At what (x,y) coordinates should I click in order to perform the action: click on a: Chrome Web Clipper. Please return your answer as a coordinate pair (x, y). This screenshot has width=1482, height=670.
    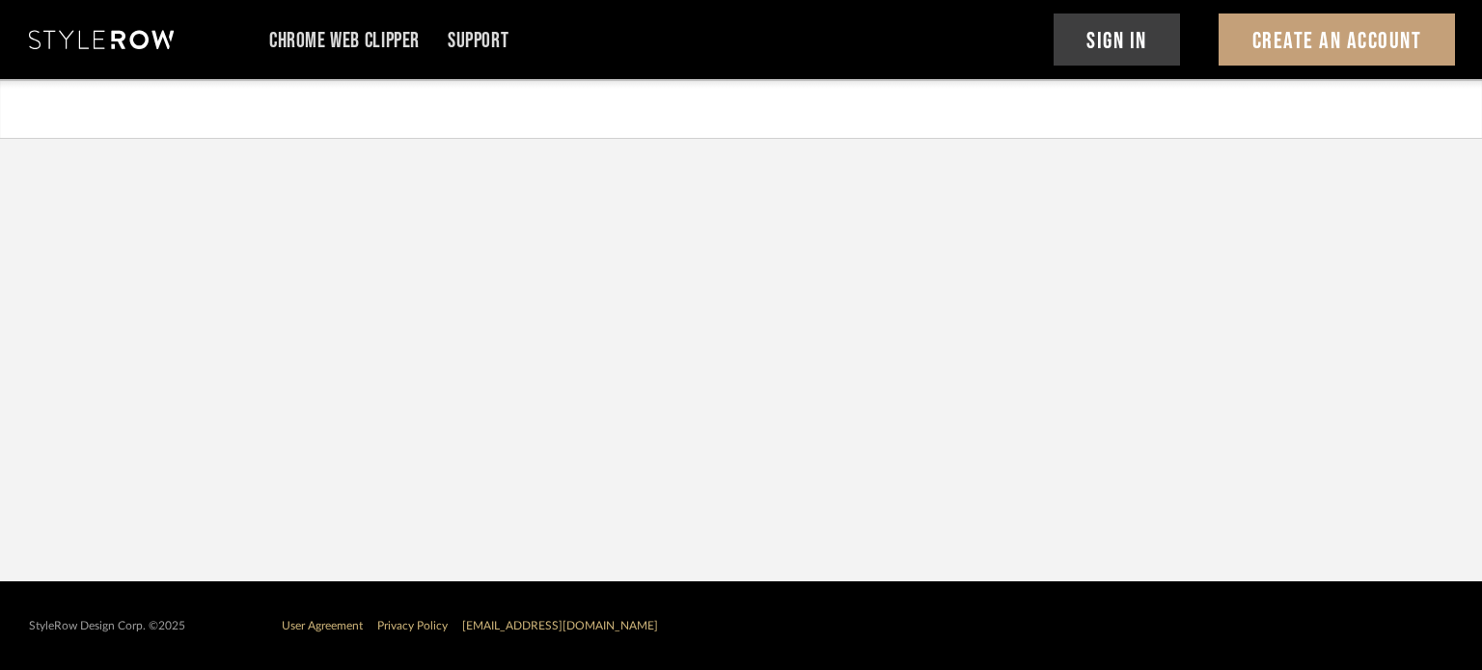
    Looking at the image, I should click on (344, 41).